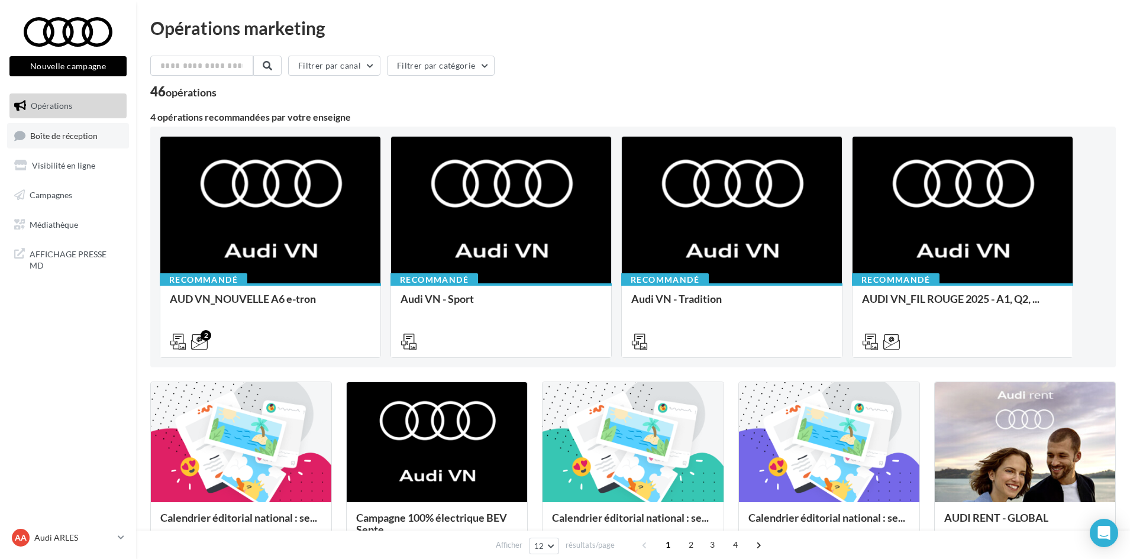 This screenshot has height=559, width=1130. Describe the element at coordinates (668, 545) in the screenshot. I see `span: 1` at that location.